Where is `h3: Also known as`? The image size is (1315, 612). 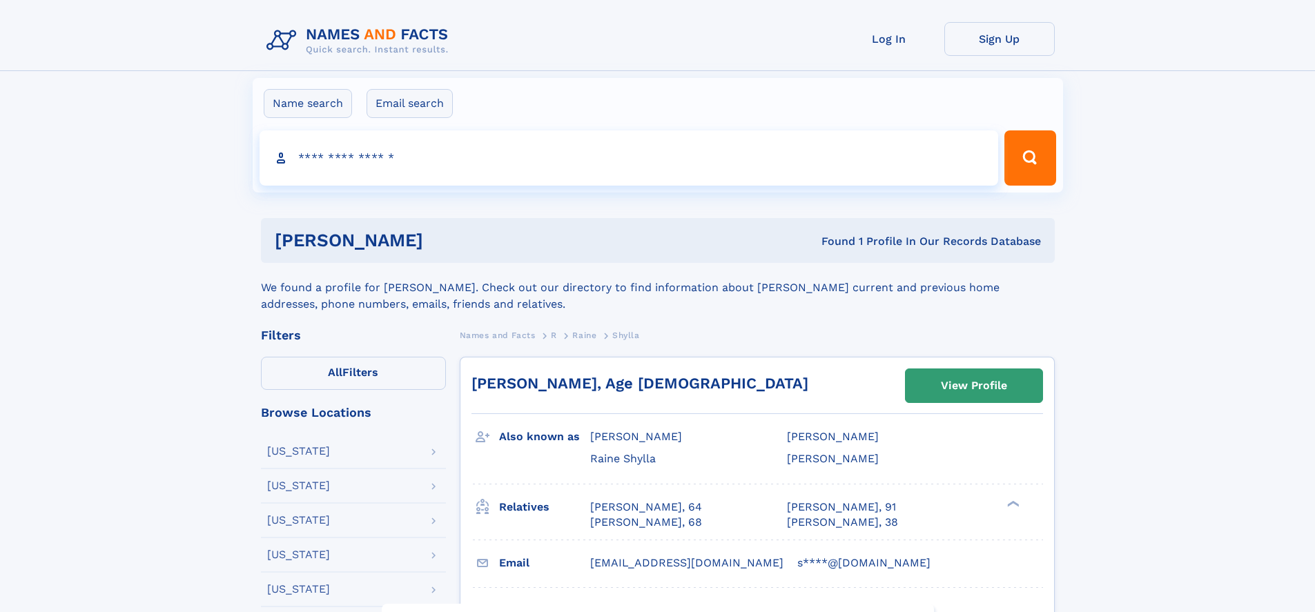
h3: Also known as is located at coordinates (545, 437).